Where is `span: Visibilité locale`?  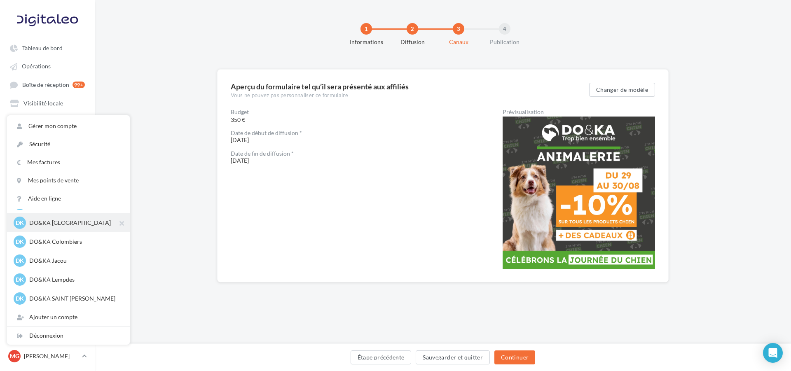 span: Visibilité locale is located at coordinates (43, 103).